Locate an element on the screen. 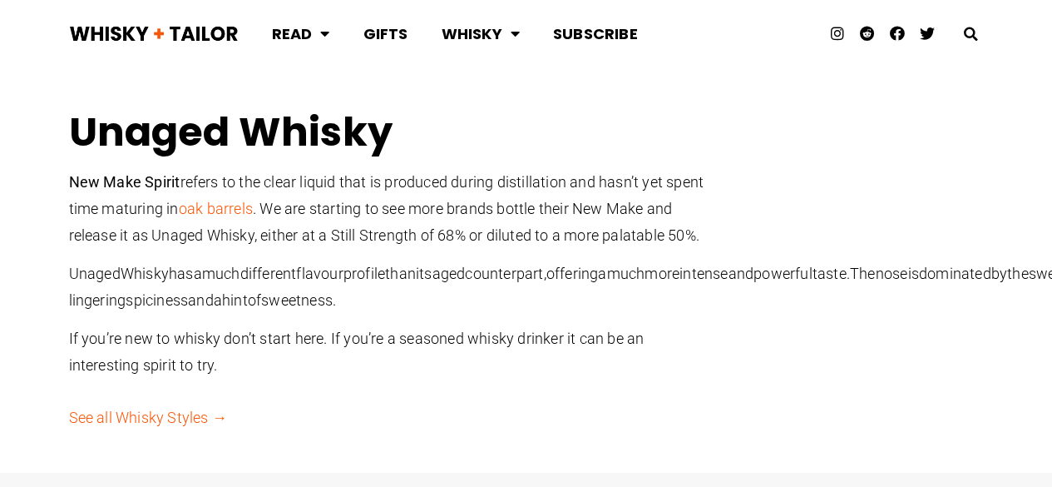  span: flavour is located at coordinates (319, 273).